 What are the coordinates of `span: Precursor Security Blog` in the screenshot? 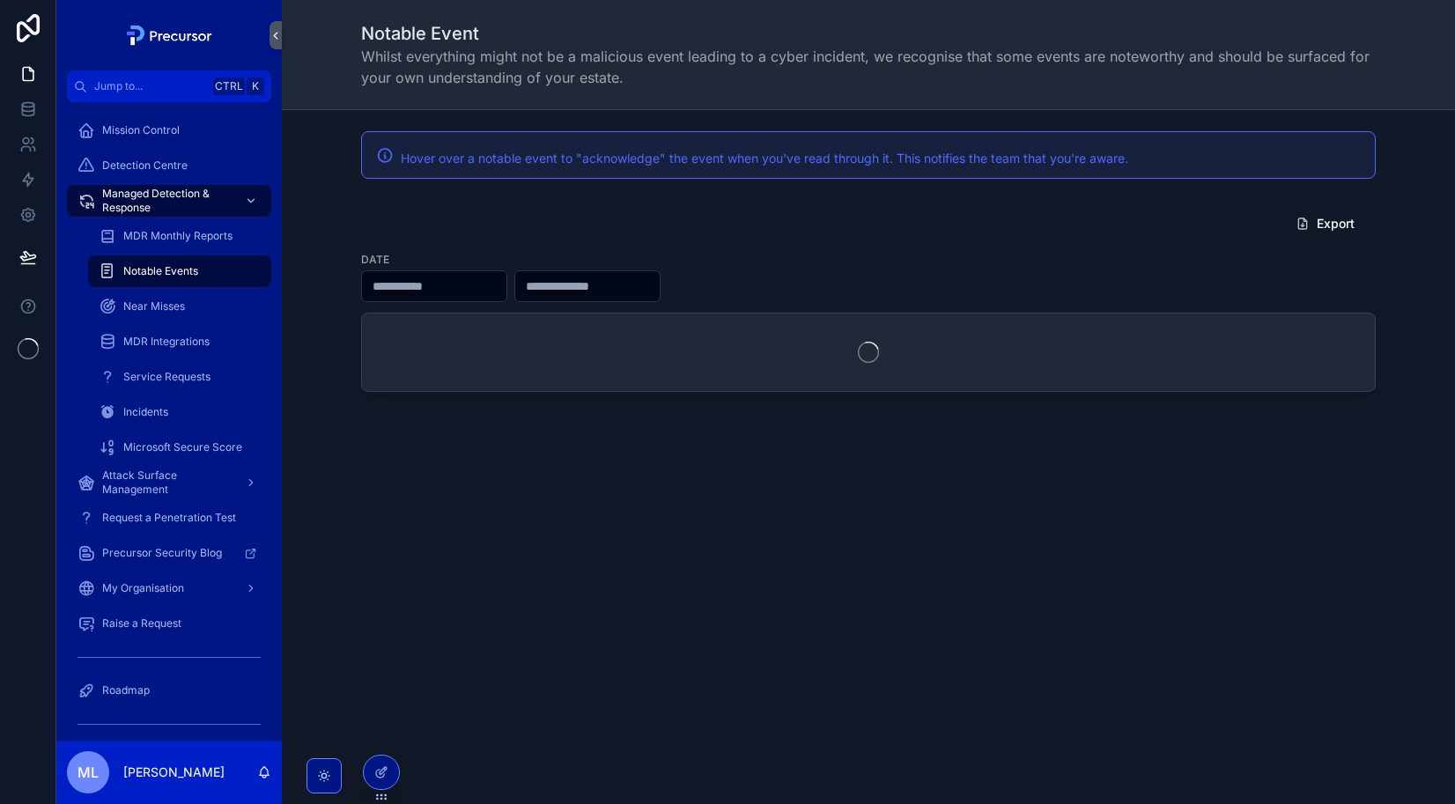 It's located at (162, 553).